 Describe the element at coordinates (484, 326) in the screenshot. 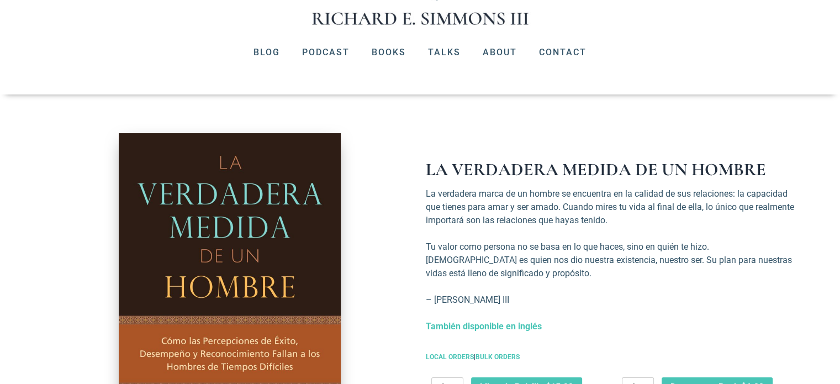

I see `a: También disponible en inglés` at that location.